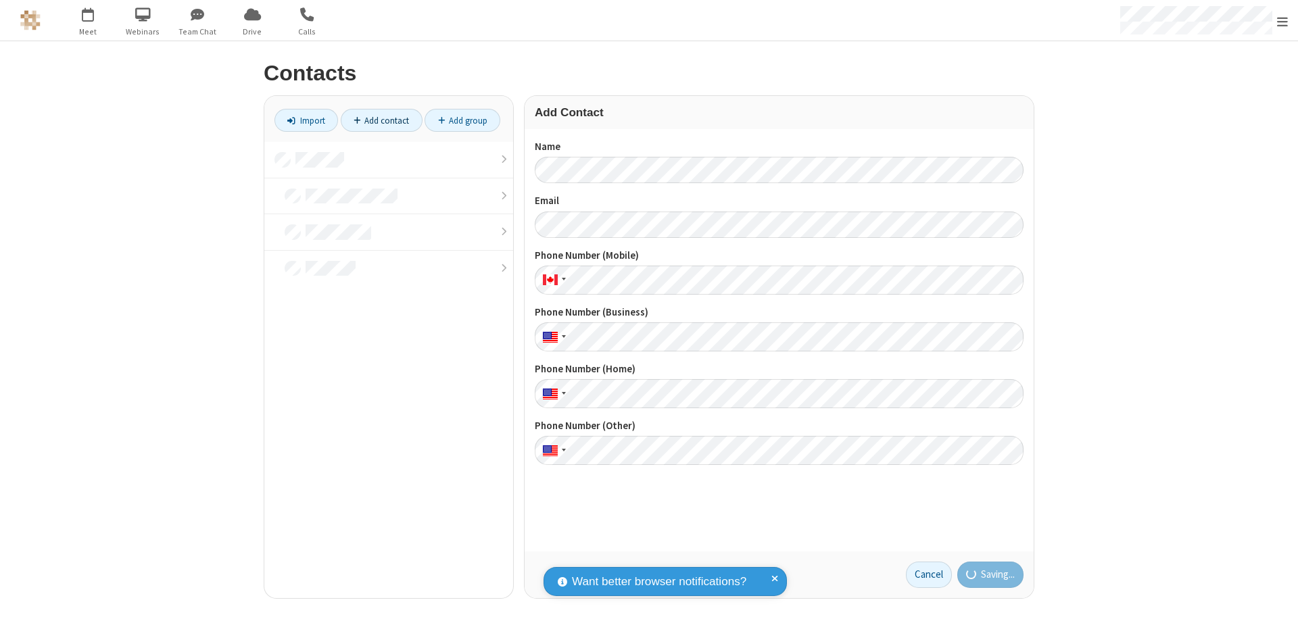 The image size is (1298, 619). I want to click on span: Saving..., so click(998, 575).